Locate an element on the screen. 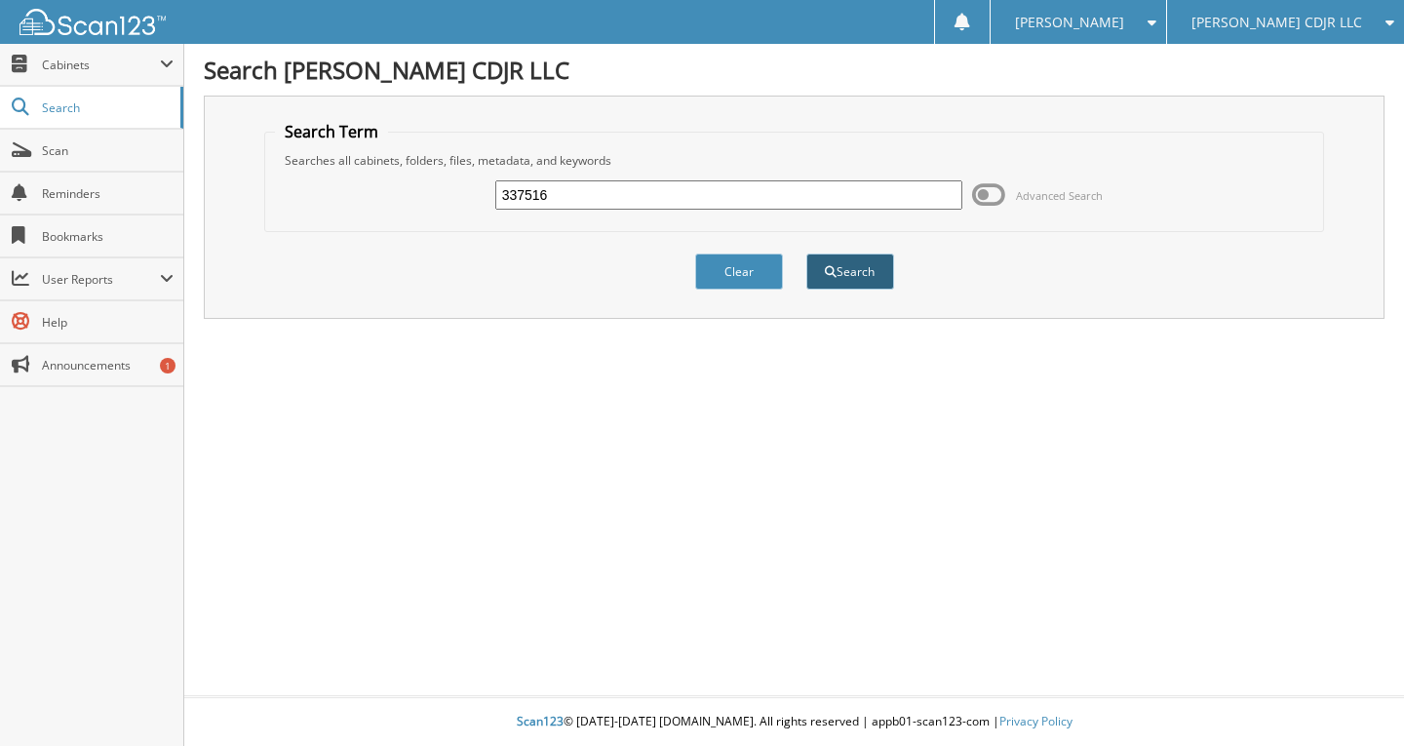  span: User Reports is located at coordinates (100, 279).